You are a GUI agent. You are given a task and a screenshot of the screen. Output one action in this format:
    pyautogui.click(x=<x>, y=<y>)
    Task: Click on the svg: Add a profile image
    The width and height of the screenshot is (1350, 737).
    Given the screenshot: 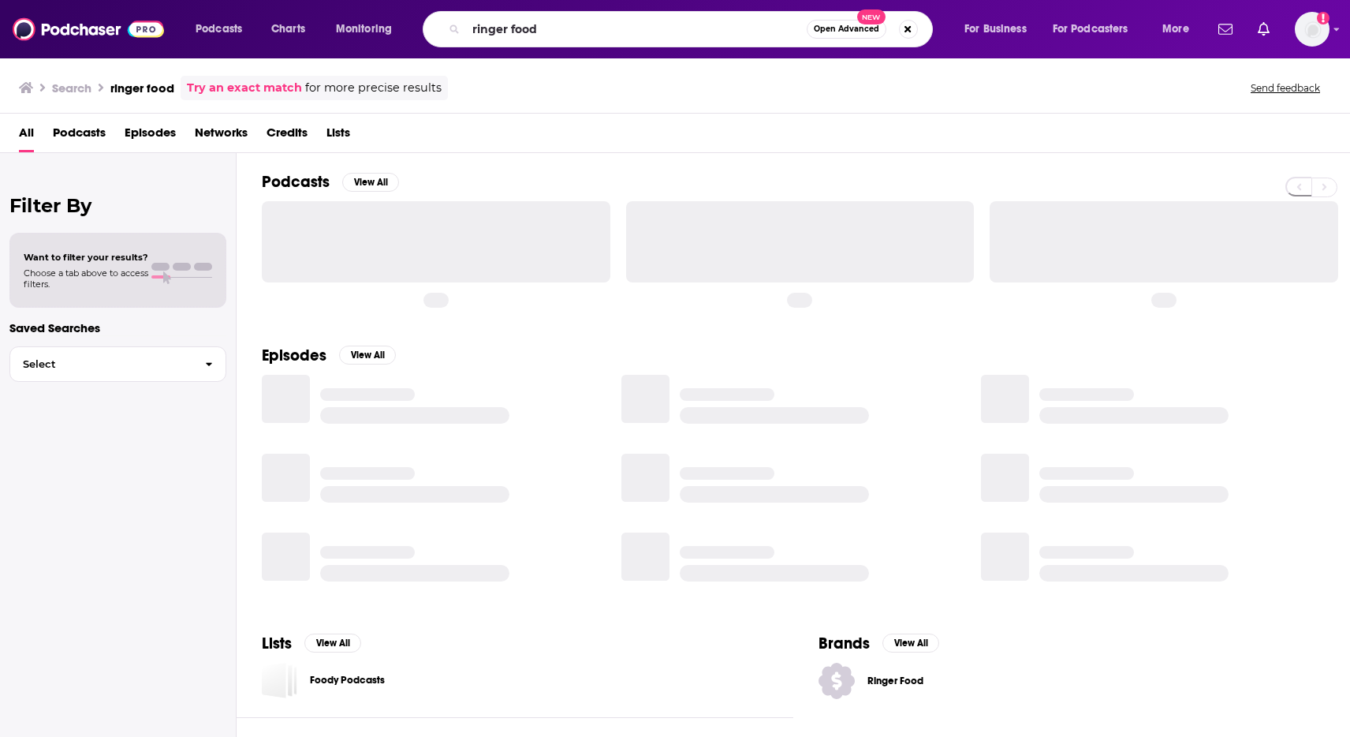 What is the action you would take?
    pyautogui.click(x=1323, y=18)
    